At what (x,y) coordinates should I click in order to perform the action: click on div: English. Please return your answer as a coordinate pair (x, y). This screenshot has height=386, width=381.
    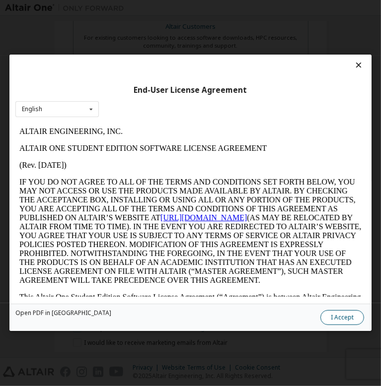
    Looking at the image, I should click on (32, 109).